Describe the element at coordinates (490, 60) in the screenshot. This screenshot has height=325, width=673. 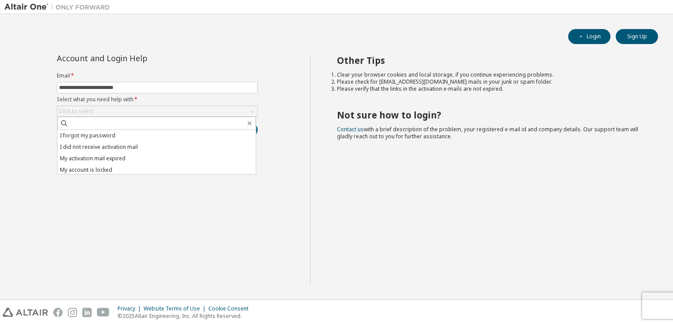
I see `h2: Other Tips` at that location.